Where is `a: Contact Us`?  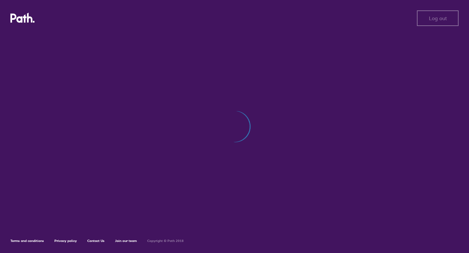 a: Contact Us is located at coordinates (96, 241).